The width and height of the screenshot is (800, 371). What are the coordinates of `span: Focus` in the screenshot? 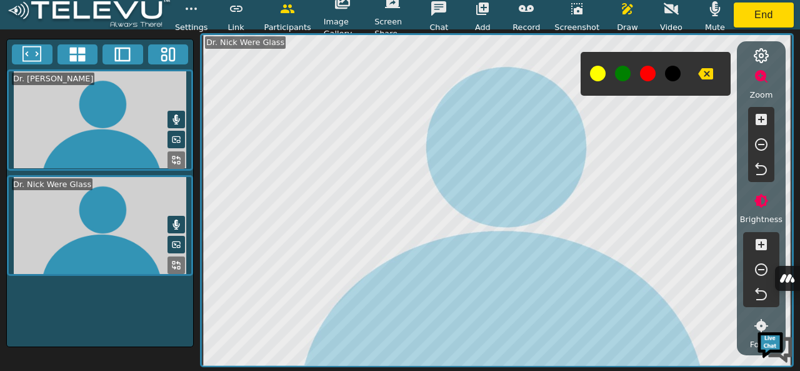 It's located at (762, 344).